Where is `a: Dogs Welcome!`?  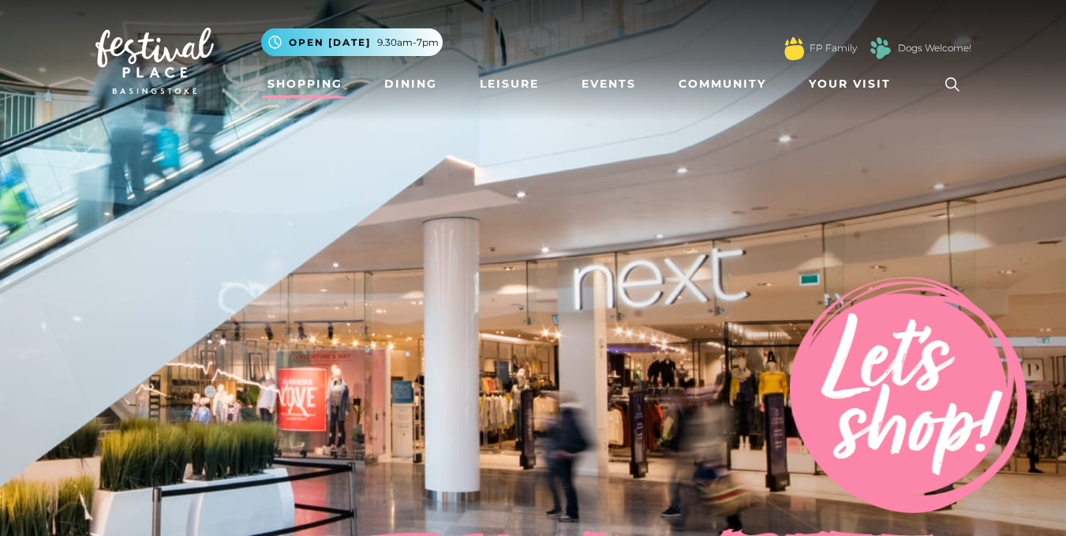
a: Dogs Welcome! is located at coordinates (935, 48).